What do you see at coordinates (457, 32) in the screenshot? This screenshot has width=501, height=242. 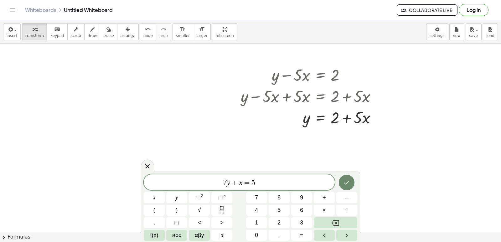 I see `button: new` at bounding box center [457, 32].